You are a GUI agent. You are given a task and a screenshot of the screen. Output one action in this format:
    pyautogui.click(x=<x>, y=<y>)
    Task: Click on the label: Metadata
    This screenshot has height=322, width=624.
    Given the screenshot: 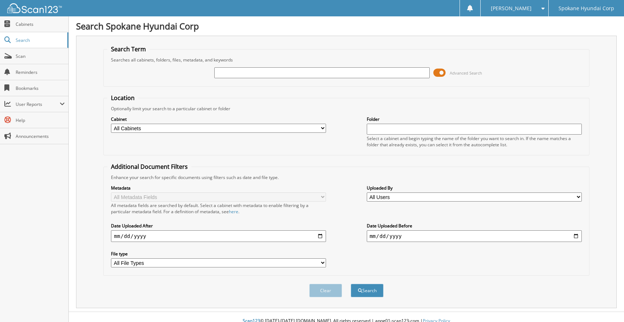 What is the action you would take?
    pyautogui.click(x=218, y=188)
    